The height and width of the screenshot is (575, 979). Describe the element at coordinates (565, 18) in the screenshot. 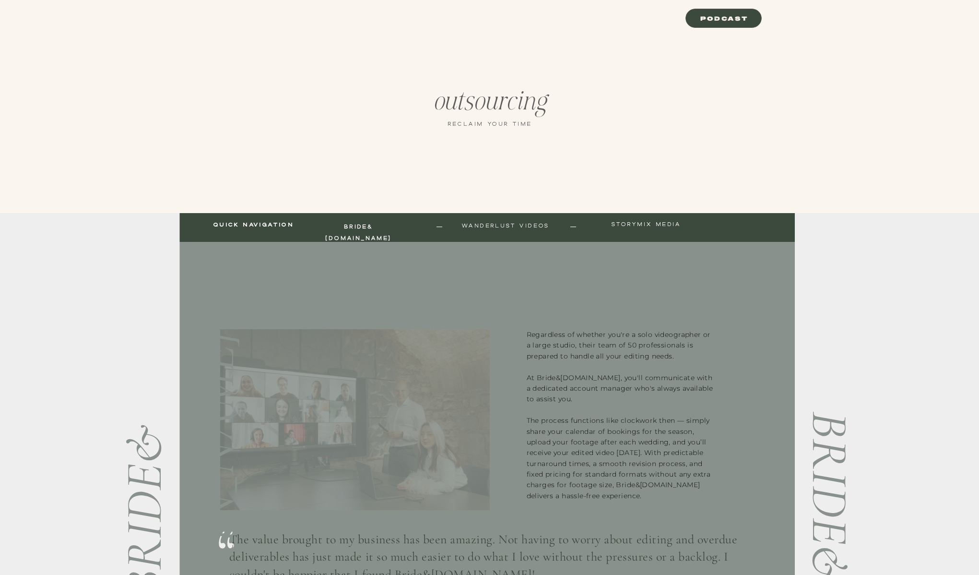

I see `nav: ABOUT` at that location.